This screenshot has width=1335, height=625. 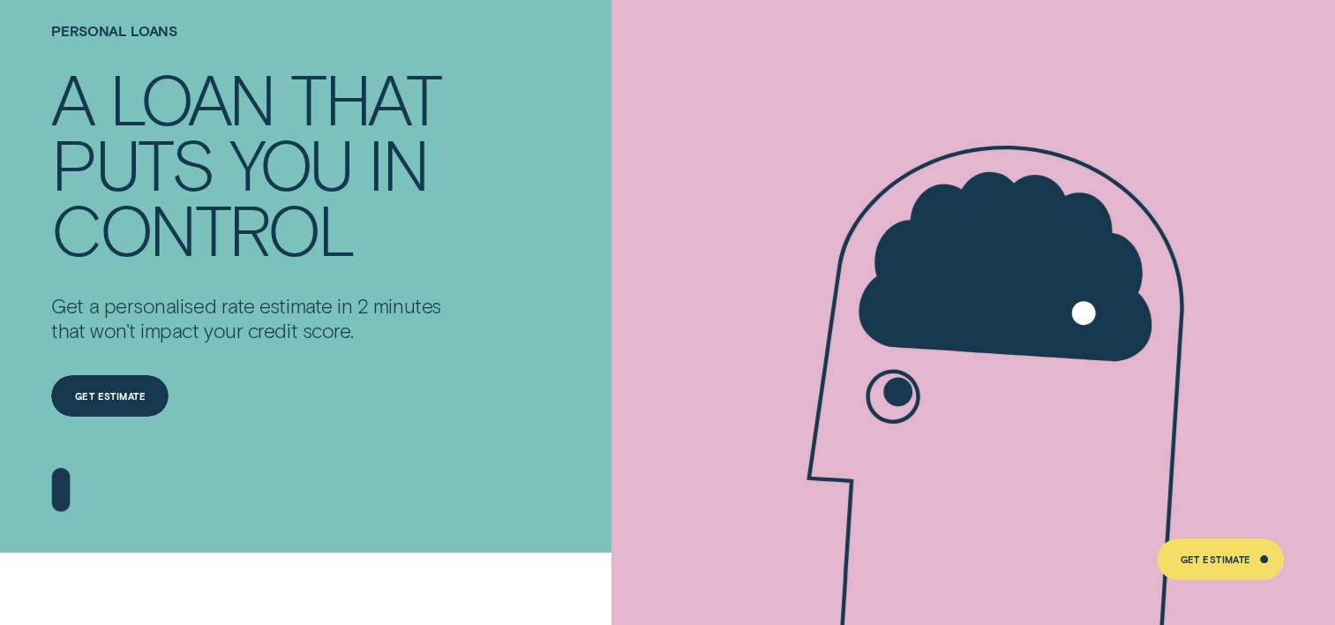 What do you see at coordinates (71, 98) in the screenshot?
I see `div: A` at bounding box center [71, 98].